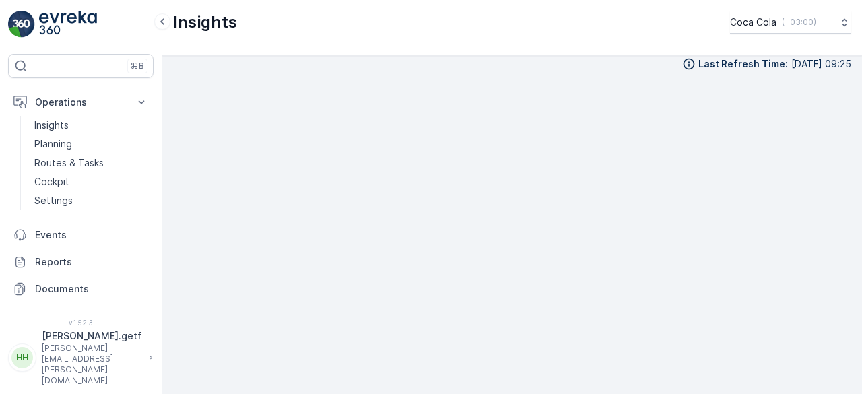 The height and width of the screenshot is (394, 862). What do you see at coordinates (753, 22) in the screenshot?
I see `p: Coca Cola` at bounding box center [753, 22].